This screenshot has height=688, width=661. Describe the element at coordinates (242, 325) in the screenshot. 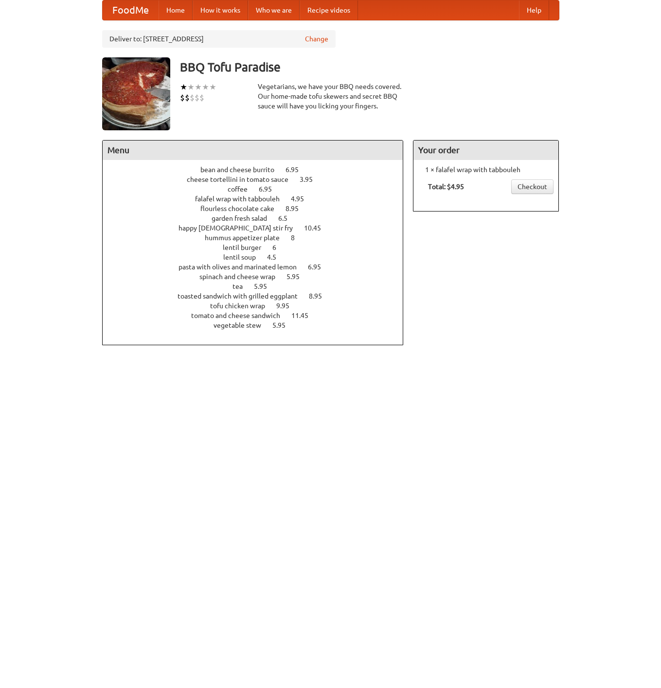

I see `span: vegetable stew` at that location.